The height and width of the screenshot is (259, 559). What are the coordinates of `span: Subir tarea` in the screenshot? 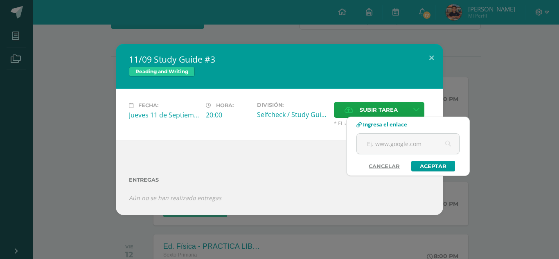 It's located at (378, 110).